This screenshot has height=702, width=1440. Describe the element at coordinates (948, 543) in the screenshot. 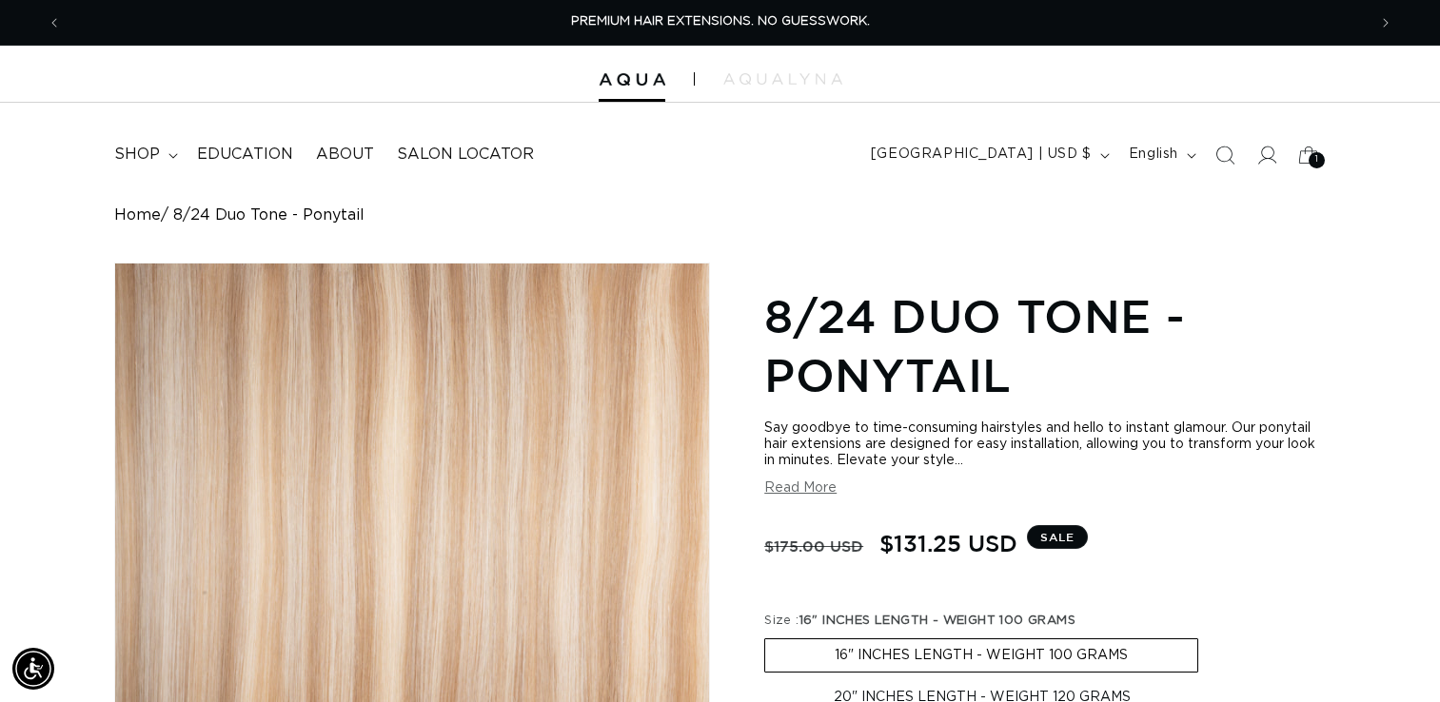

I see `span: $131.25 USD` at that location.